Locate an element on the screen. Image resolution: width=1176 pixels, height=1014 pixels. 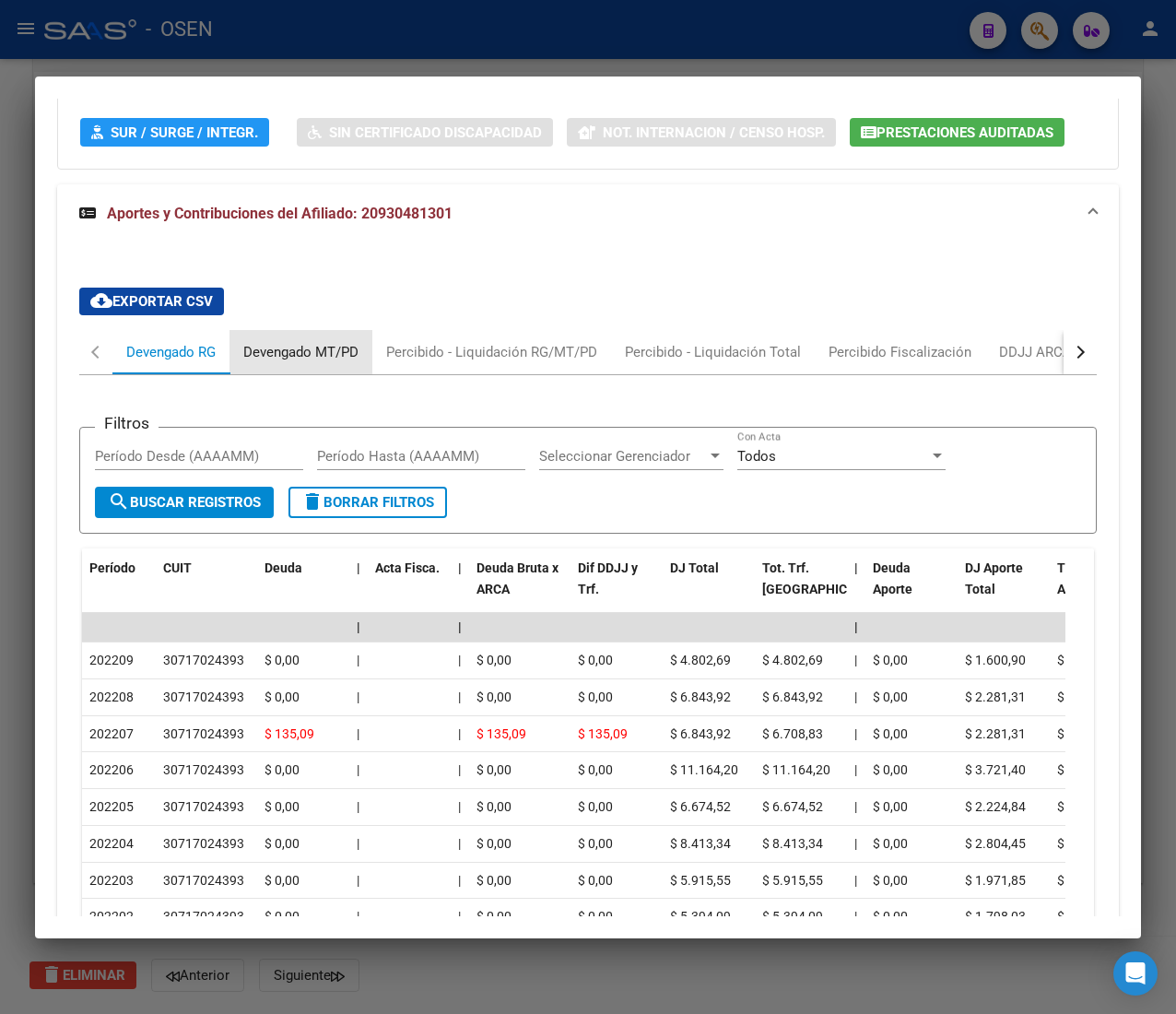
datatable-header-cell: DJ Total is located at coordinates (708, 589).